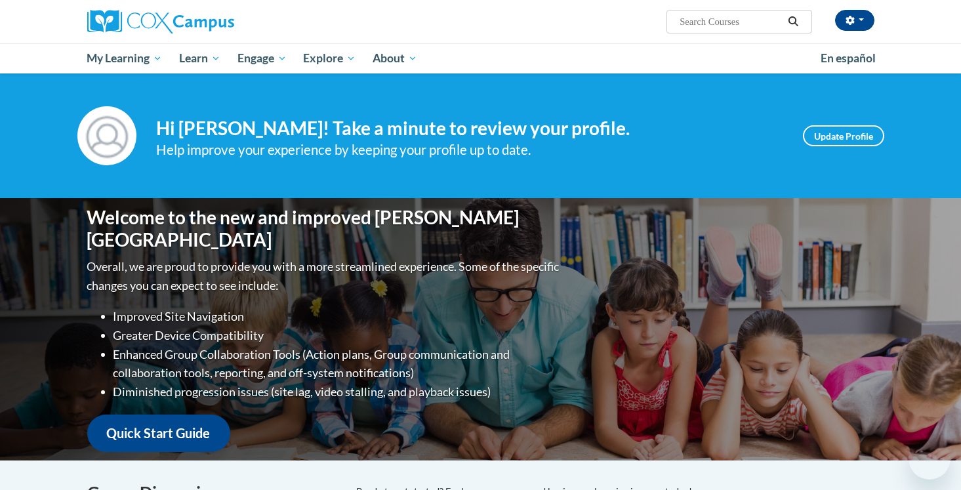 This screenshot has height=490, width=961. What do you see at coordinates (125, 58) in the screenshot?
I see `a: My Learning` at bounding box center [125, 58].